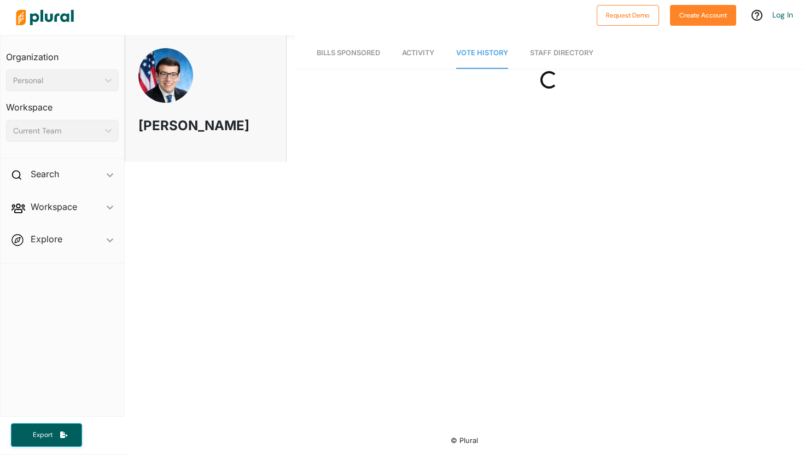 This screenshot has width=804, height=455. Describe the element at coordinates (57, 131) in the screenshot. I see `div: Current Team` at that location.